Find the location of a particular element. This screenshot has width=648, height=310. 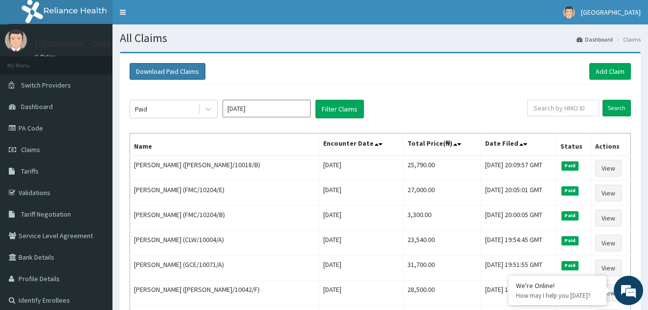

a: Dashboard is located at coordinates (595, 39).